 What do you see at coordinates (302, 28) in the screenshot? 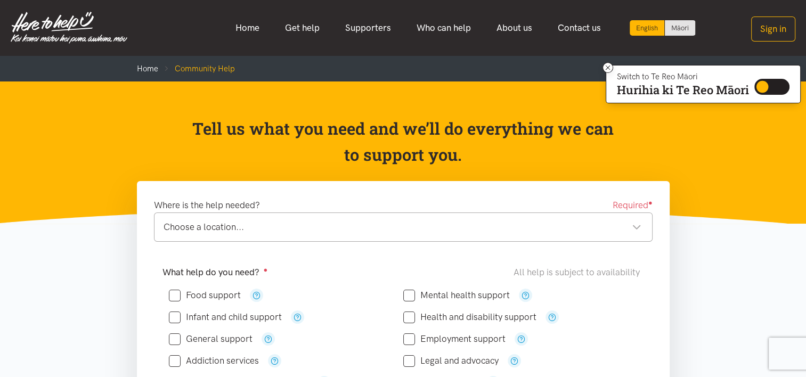
I see `a: Get help` at bounding box center [302, 28].